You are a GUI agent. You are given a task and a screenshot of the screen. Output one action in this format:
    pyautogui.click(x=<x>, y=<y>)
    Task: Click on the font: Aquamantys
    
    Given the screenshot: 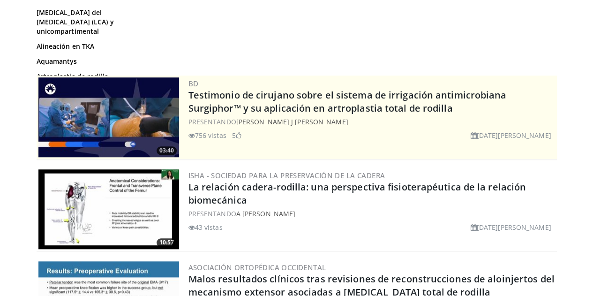 What is the action you would take?
    pyautogui.click(x=57, y=61)
    